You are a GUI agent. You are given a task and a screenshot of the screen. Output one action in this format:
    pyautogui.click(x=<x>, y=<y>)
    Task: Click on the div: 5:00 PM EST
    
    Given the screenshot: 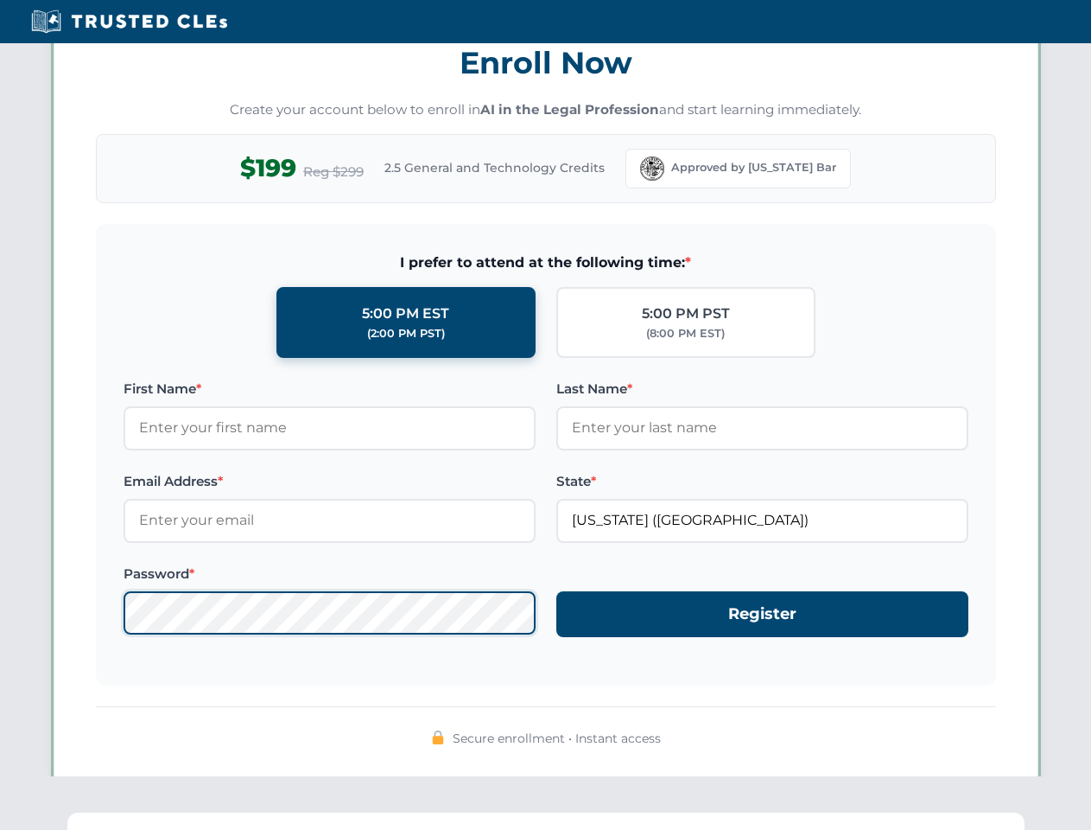 What is the action you would take?
    pyautogui.click(x=405, y=314)
    